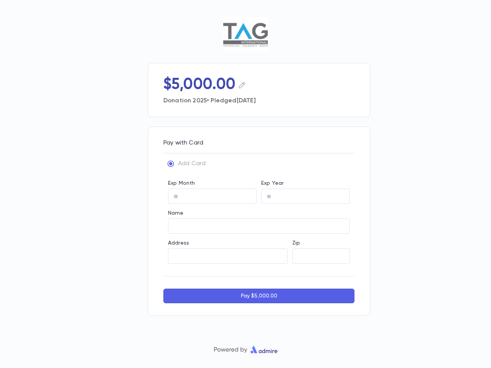  What do you see at coordinates (178, 243) in the screenshot?
I see `label: Address` at bounding box center [178, 243].